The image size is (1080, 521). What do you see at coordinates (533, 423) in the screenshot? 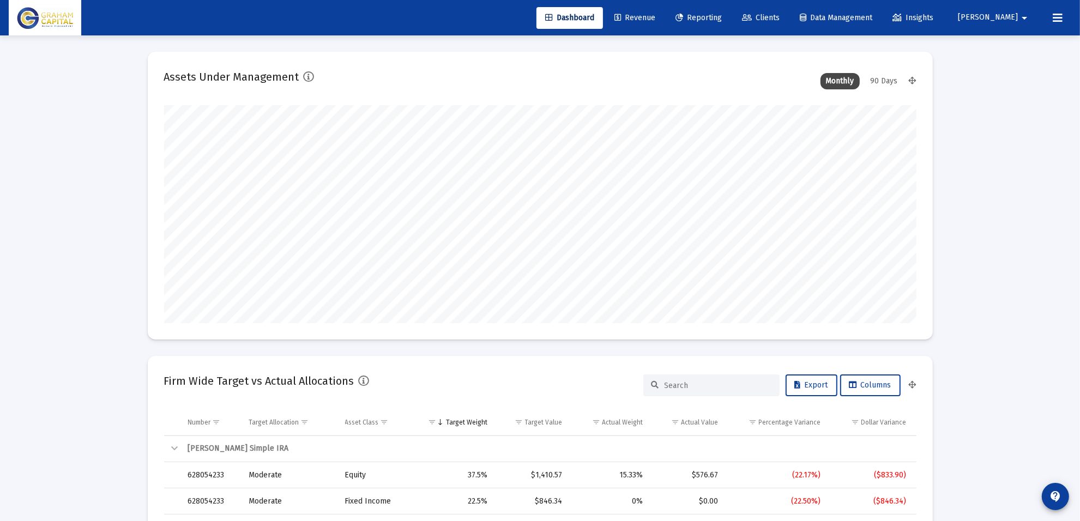
I see `td: Column Target Value` at bounding box center [533, 423].